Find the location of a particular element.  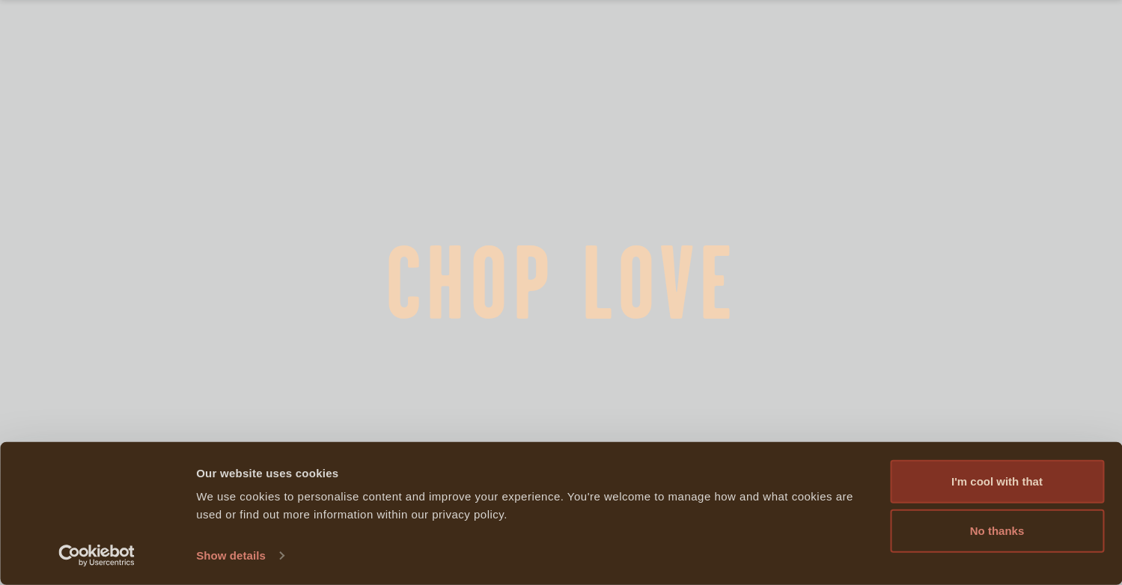

a: Usercentrics Cookiebot - opens in a new window is located at coordinates (97, 556).